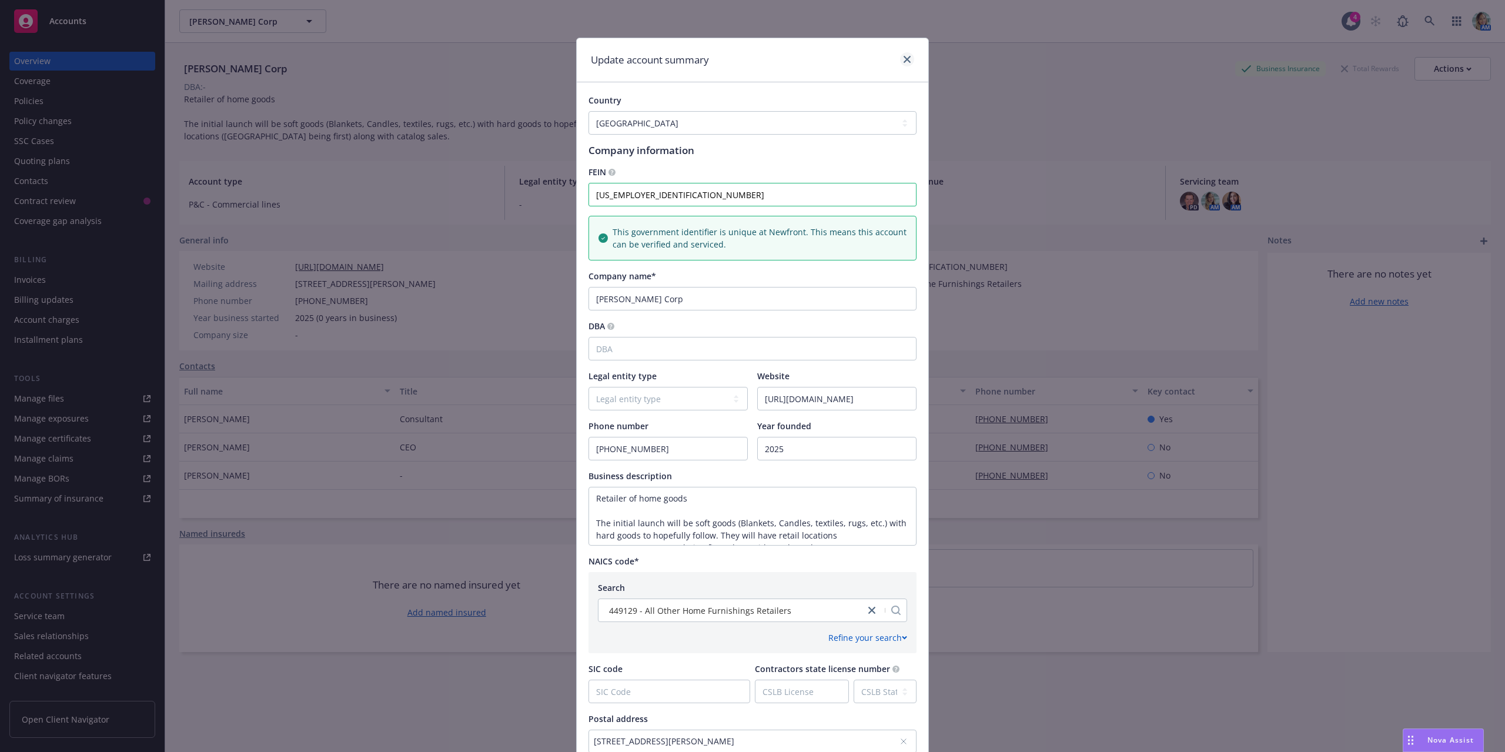 The image size is (1505, 752). Describe the element at coordinates (668, 449) in the screenshot. I see `input: Enter phone number` at that location.